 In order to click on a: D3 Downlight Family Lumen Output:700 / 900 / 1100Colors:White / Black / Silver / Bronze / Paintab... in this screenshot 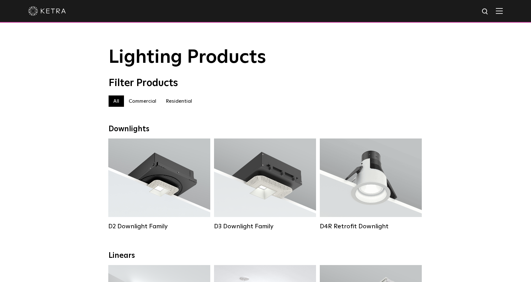, I will do `click(265, 184)`.